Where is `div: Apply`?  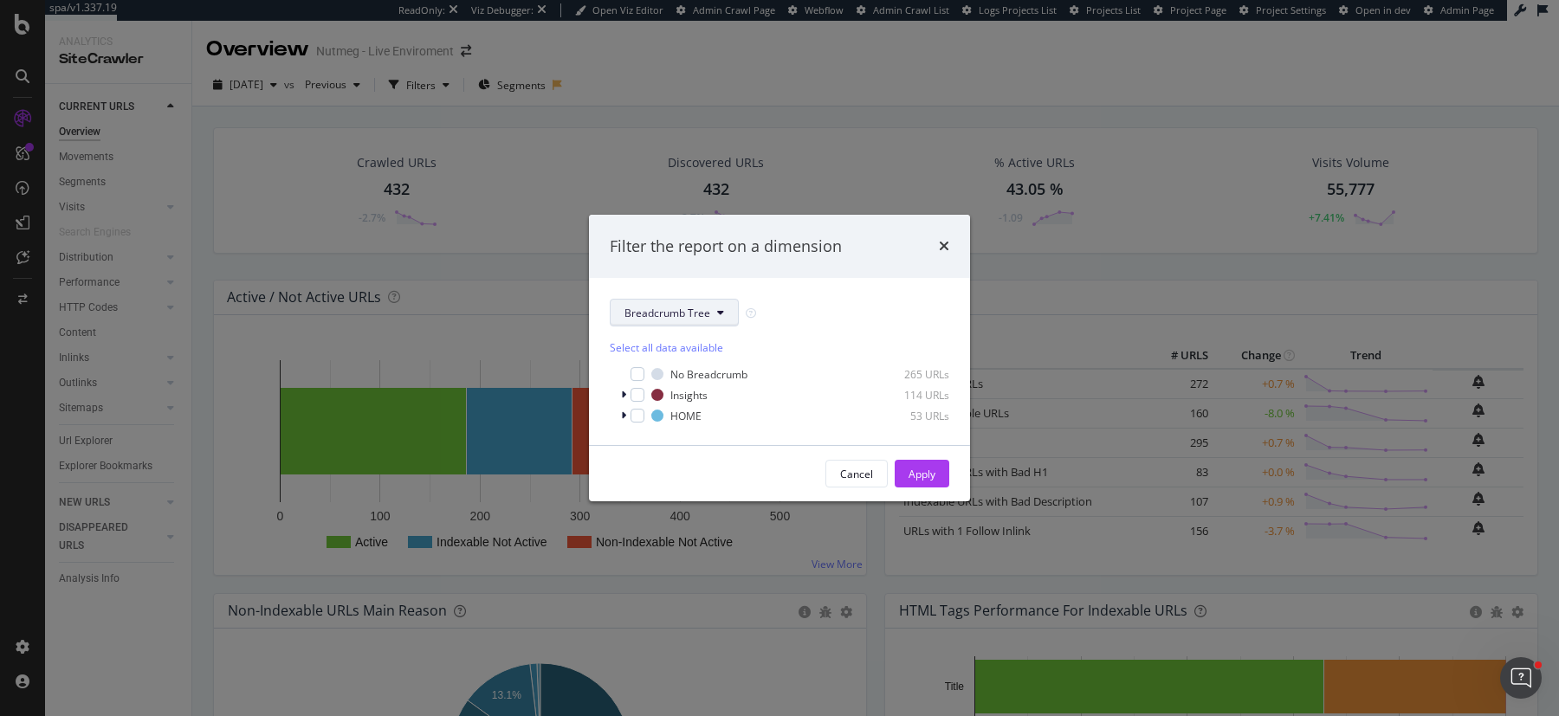
div: Apply is located at coordinates (922, 474).